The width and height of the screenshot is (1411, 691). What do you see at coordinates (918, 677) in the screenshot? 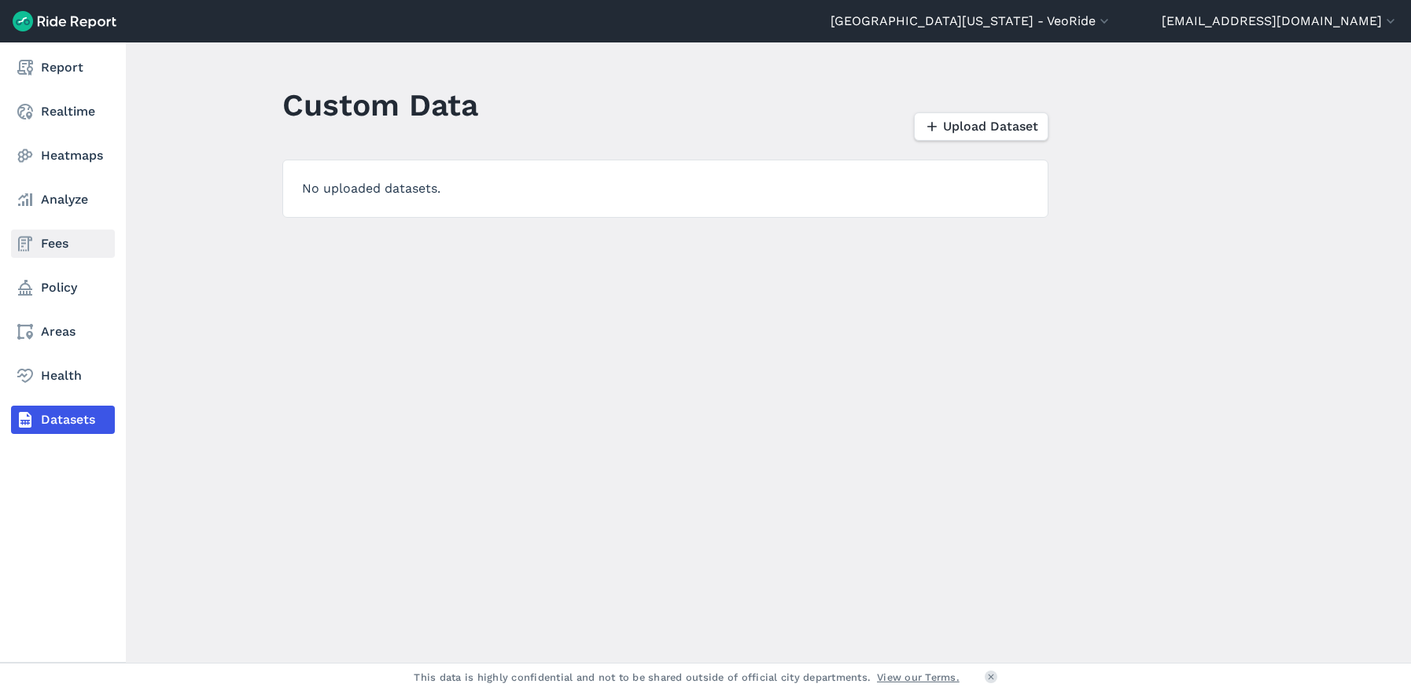
I see `a: View our Terms.` at bounding box center [918, 677].